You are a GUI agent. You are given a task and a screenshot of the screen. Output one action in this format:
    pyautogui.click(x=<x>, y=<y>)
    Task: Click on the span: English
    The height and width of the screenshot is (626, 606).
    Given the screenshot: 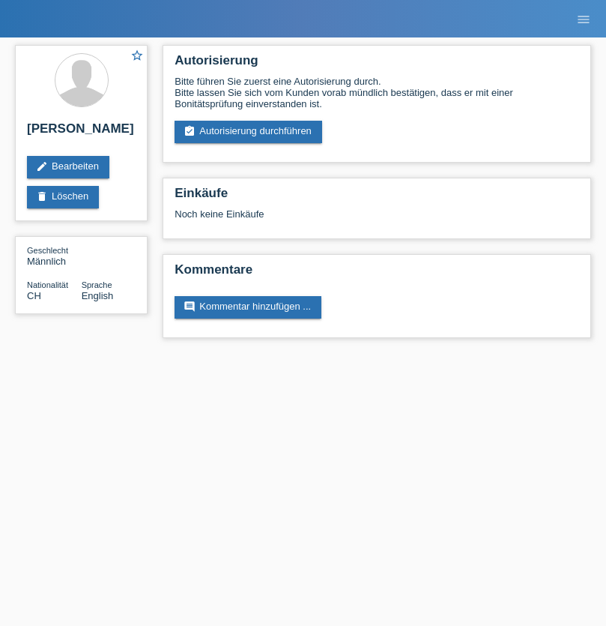 What is the action you would take?
    pyautogui.click(x=97, y=295)
    